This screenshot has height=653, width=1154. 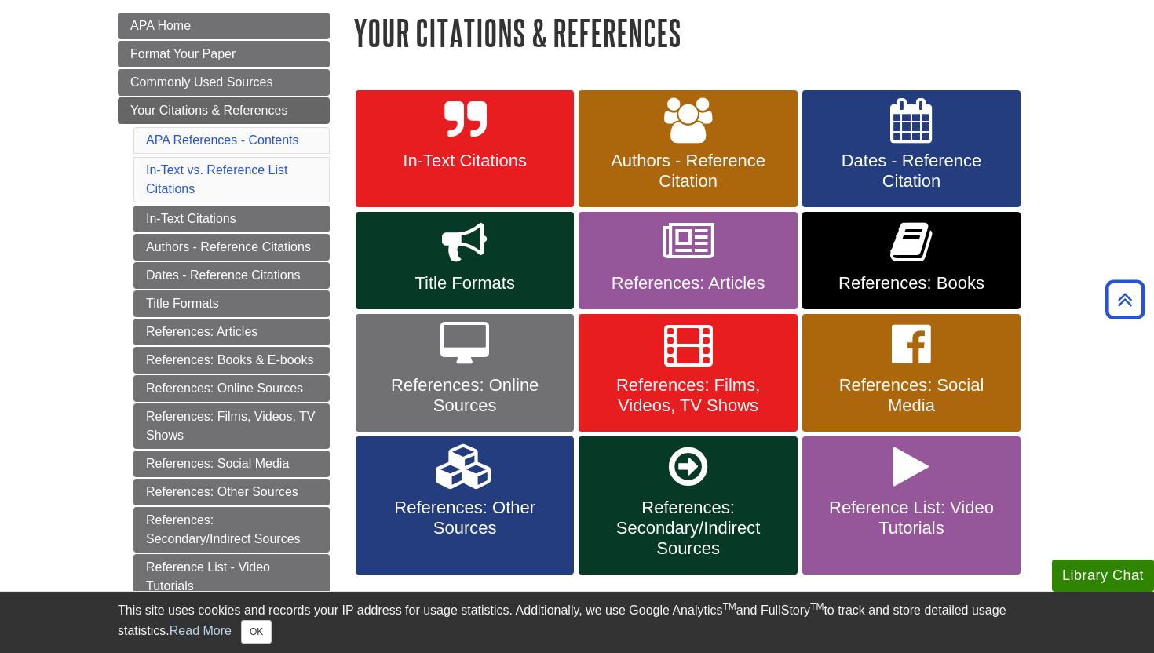 What do you see at coordinates (201, 82) in the screenshot?
I see `span: Commonly Used Sources` at bounding box center [201, 82].